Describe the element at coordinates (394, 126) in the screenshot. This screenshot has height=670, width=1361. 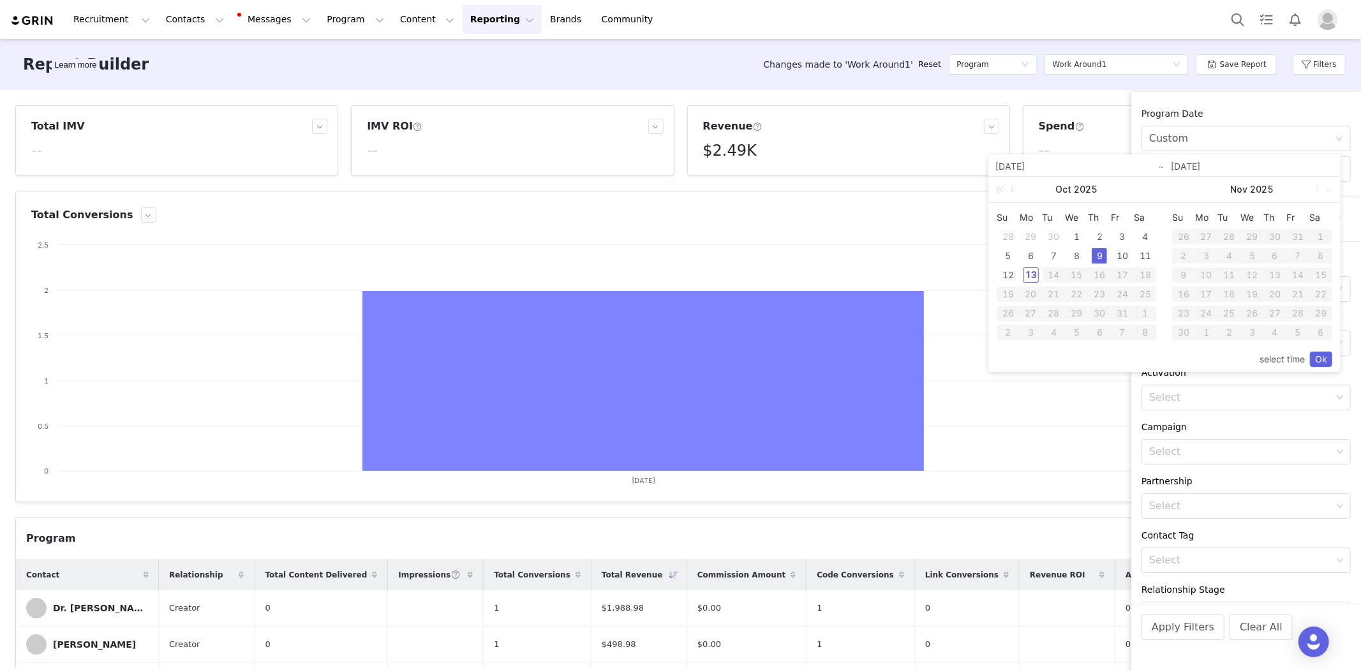
I see `h3: IMV ROI` at that location.